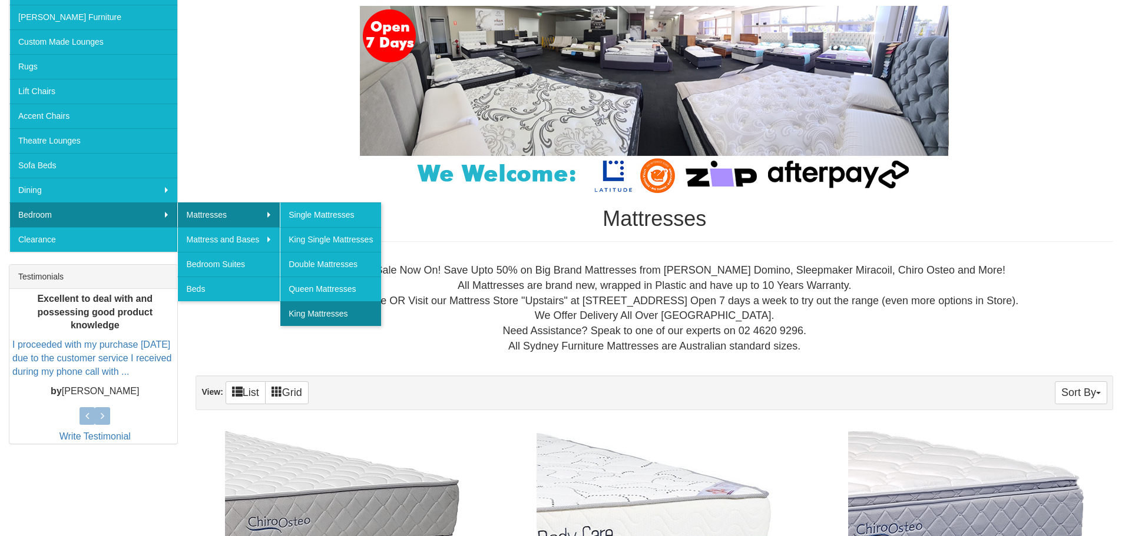  Describe the element at coordinates (330, 264) in the screenshot. I see `a: Double Mattresses` at that location.